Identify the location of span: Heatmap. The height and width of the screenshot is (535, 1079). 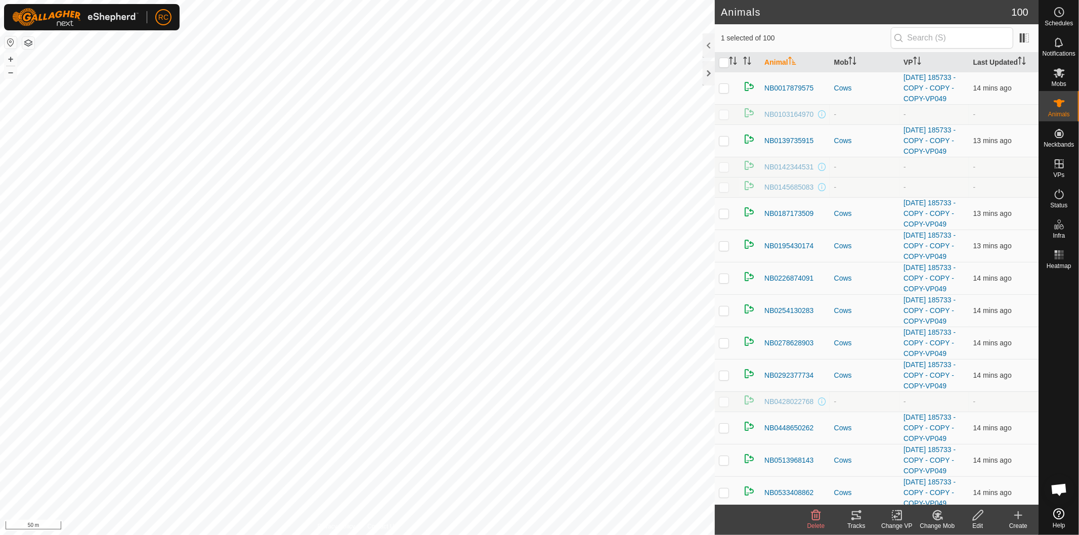
(1058, 266).